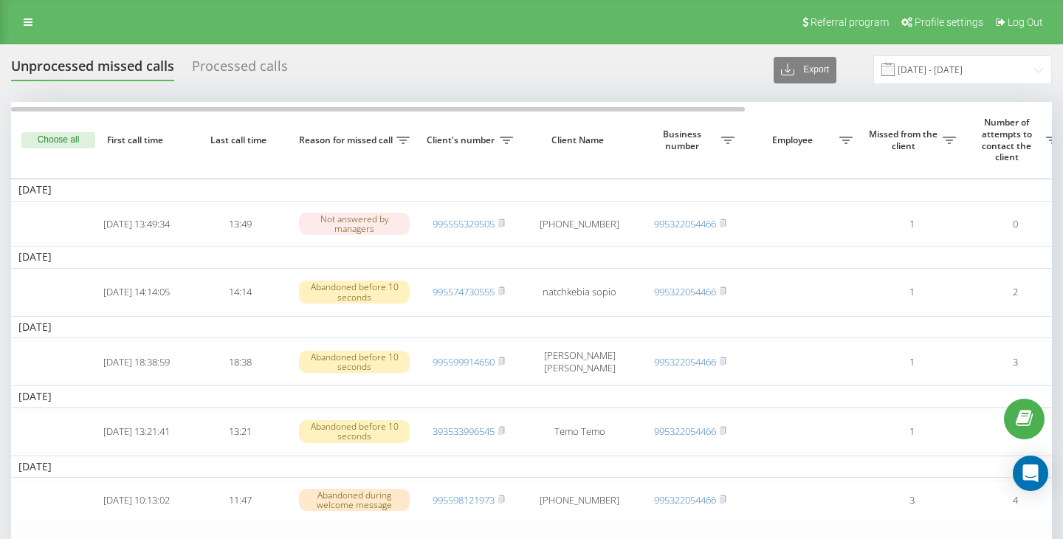 The height and width of the screenshot is (539, 1063). Describe the element at coordinates (348, 140) in the screenshot. I see `span: Reason for missed call` at that location.